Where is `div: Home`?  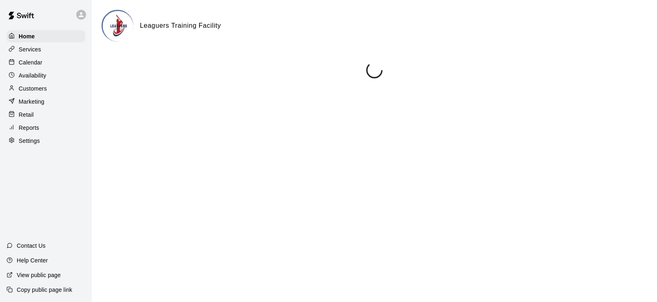 div: Home is located at coordinates (46, 36).